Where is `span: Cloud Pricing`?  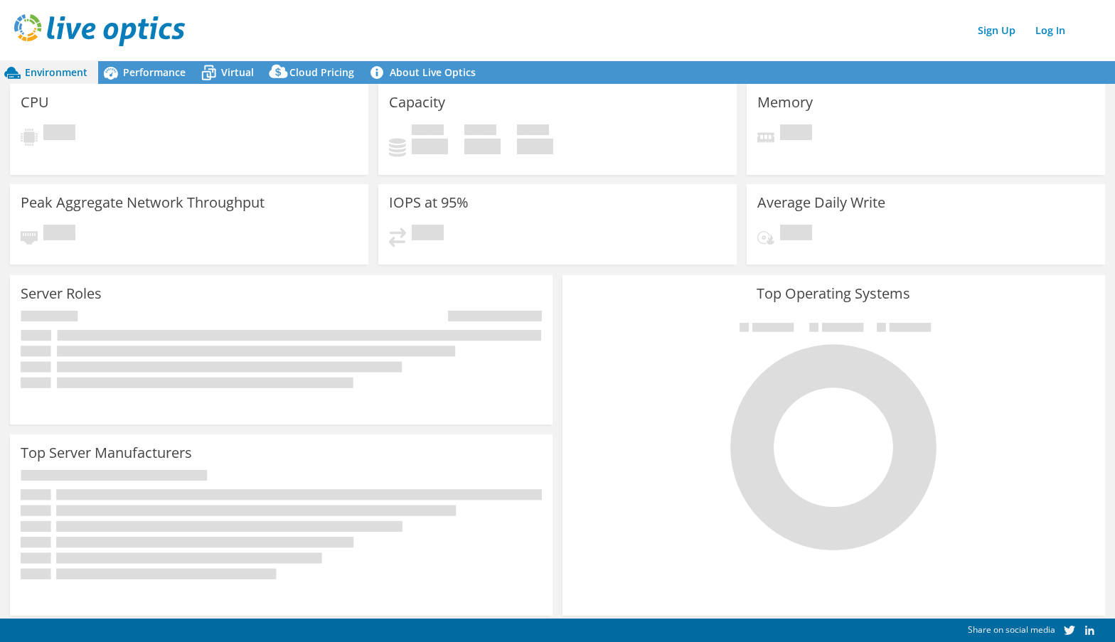
span: Cloud Pricing is located at coordinates (321, 72).